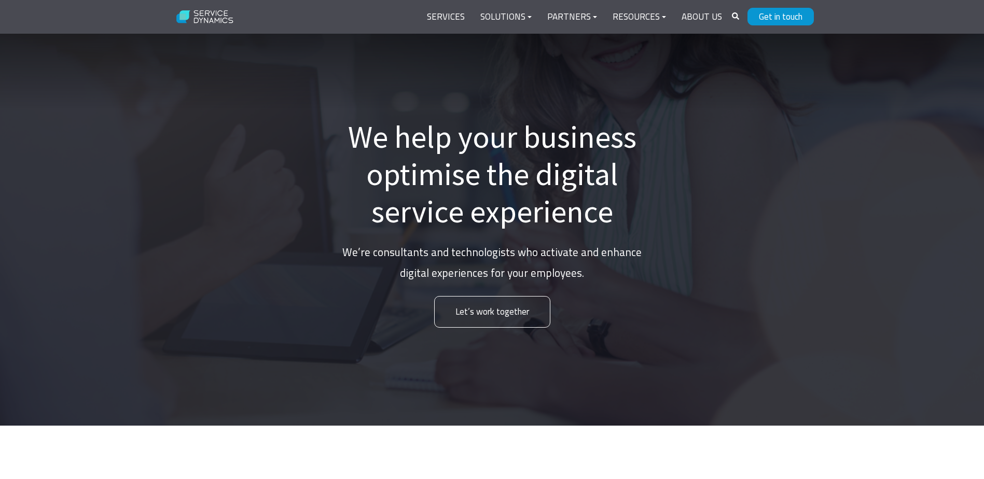 This screenshot has width=984, height=479. What do you see at coordinates (506, 17) in the screenshot?
I see `a: Solutions` at bounding box center [506, 17].